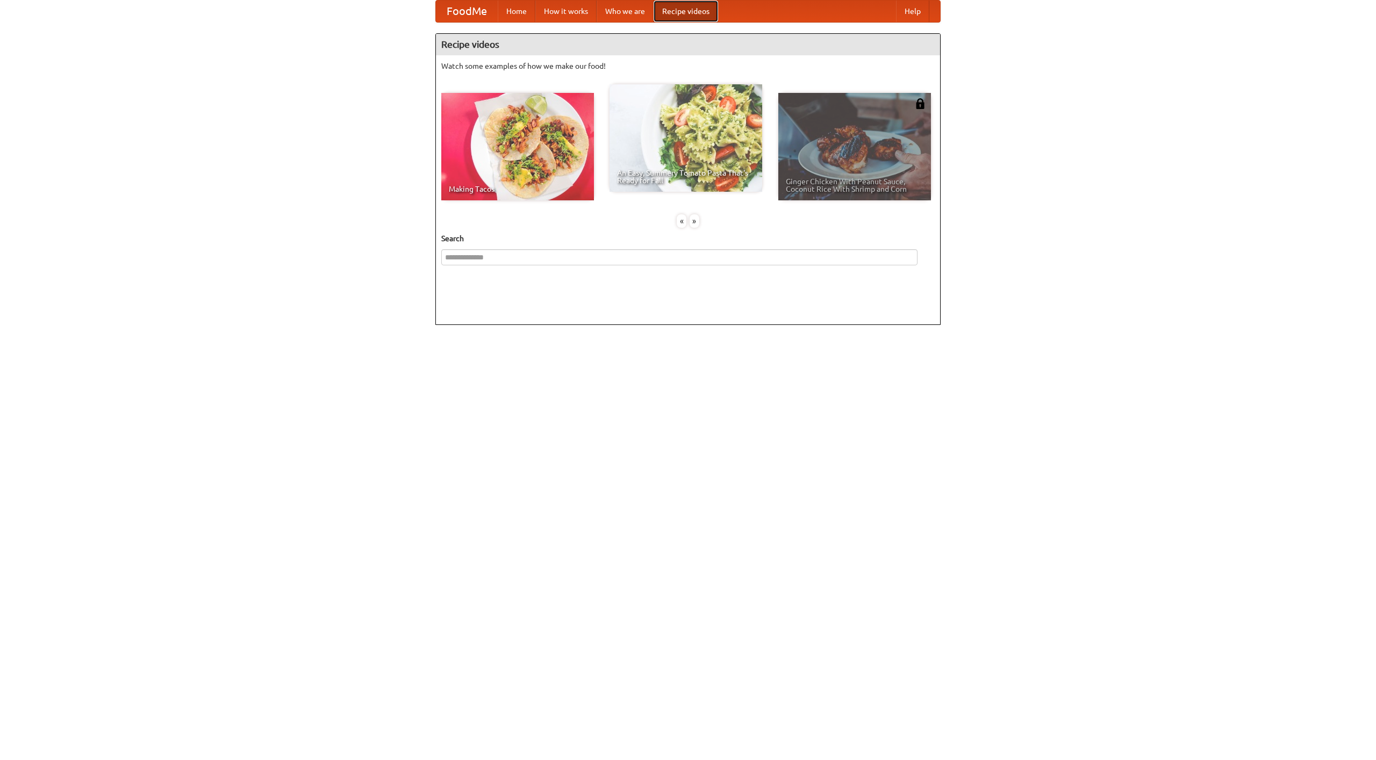  I want to click on p: Watch some examples of how we make our food!, so click(688, 66).